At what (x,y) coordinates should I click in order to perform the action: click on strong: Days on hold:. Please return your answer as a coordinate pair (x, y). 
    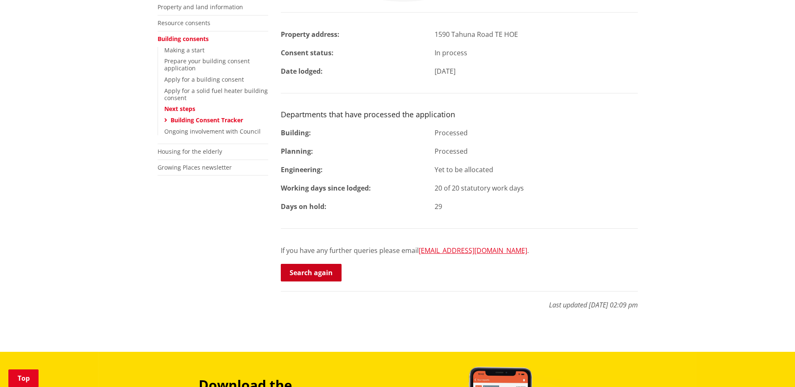
    Looking at the image, I should click on (304, 207).